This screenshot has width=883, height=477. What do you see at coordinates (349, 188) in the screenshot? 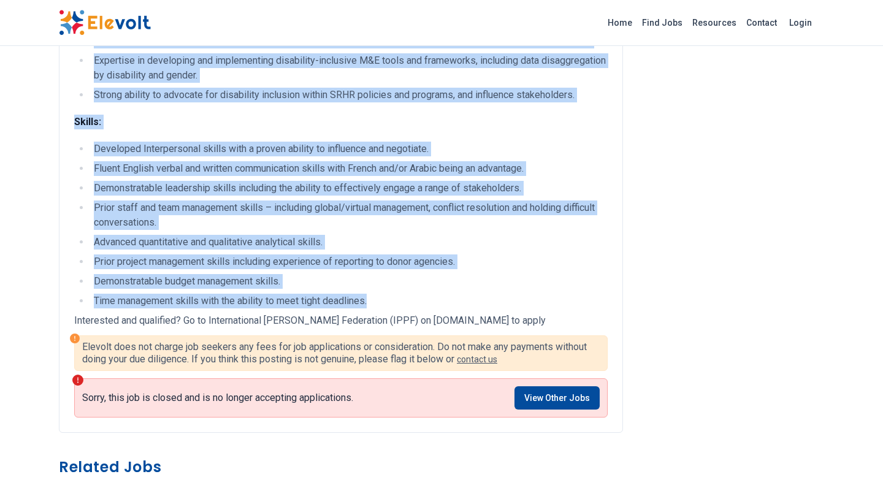
I see `li: Demonstratable leadership skills including the ability to effectively engage a range of stakehold...` at bounding box center [349, 188].